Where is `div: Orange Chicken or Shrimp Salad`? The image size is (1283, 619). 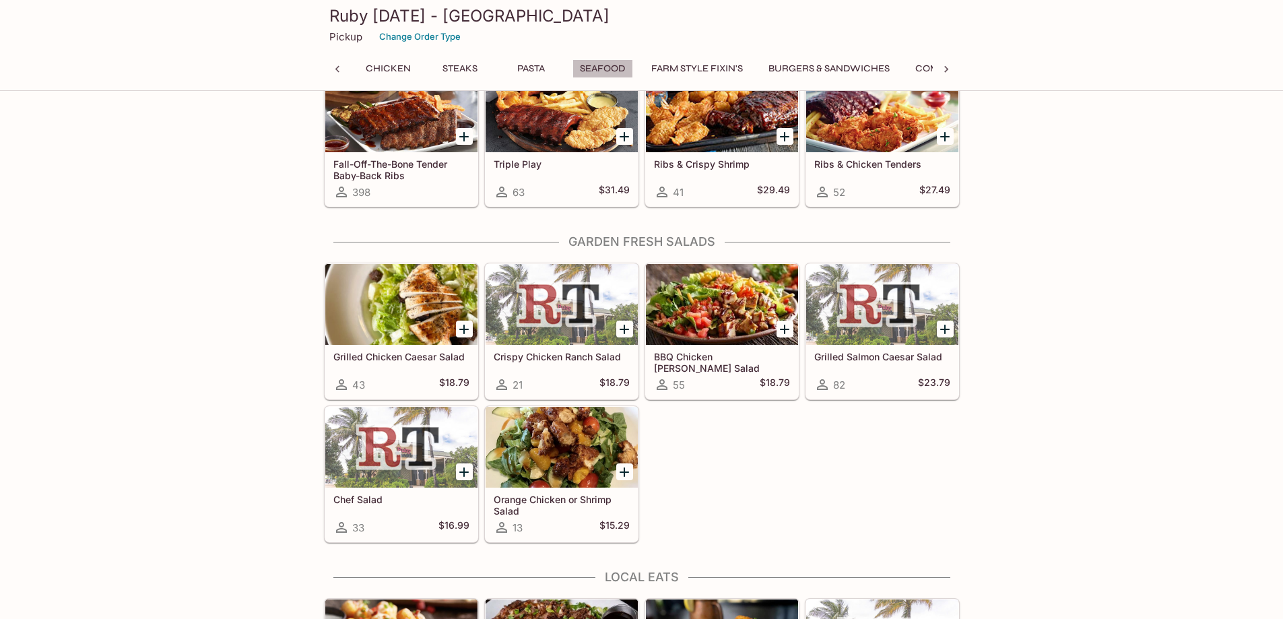
div: Orange Chicken or Shrimp Salad is located at coordinates (562, 447).